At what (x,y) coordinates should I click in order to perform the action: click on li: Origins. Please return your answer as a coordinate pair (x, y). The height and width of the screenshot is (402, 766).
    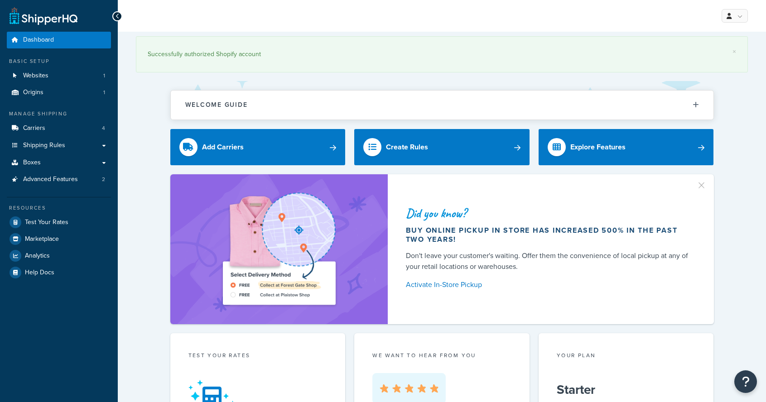
    Looking at the image, I should click on (59, 92).